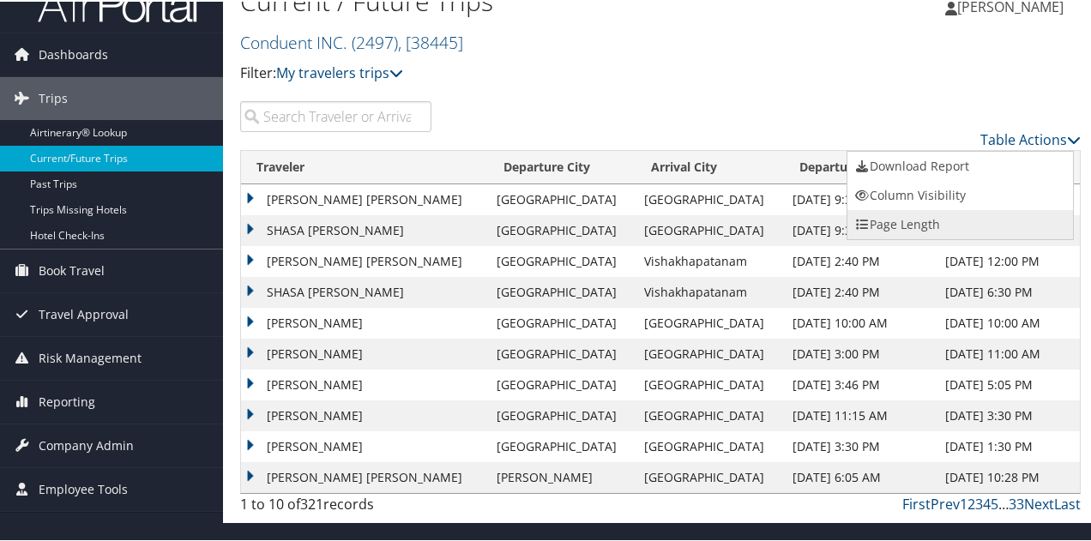  What do you see at coordinates (71, 269) in the screenshot?
I see `span: Book Travel` at bounding box center [71, 269].